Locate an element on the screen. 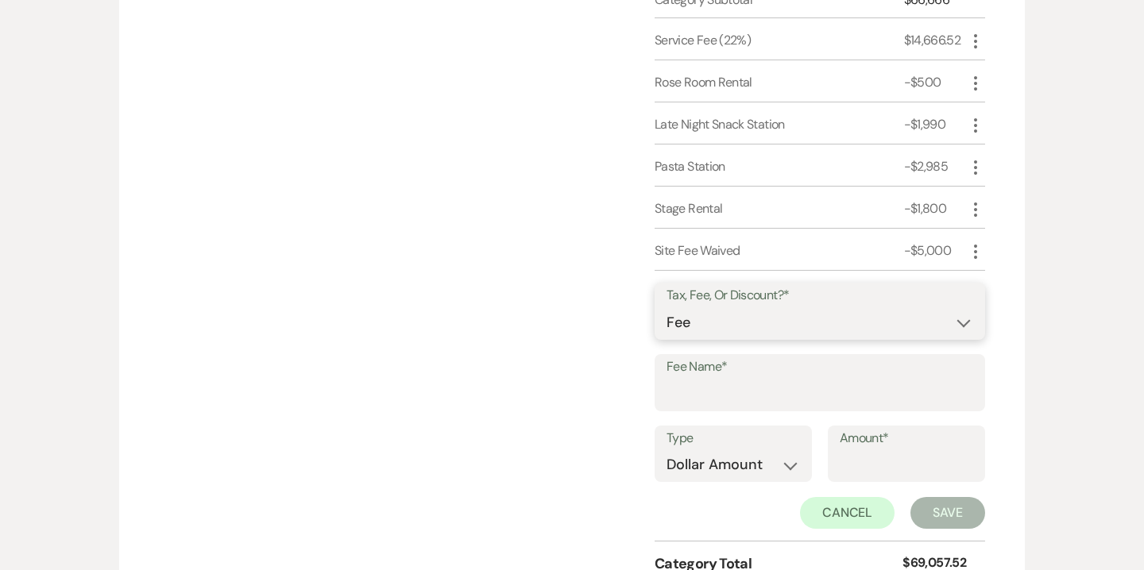 The image size is (1144, 570). div: $14,666.52 is located at coordinates (935, 41).